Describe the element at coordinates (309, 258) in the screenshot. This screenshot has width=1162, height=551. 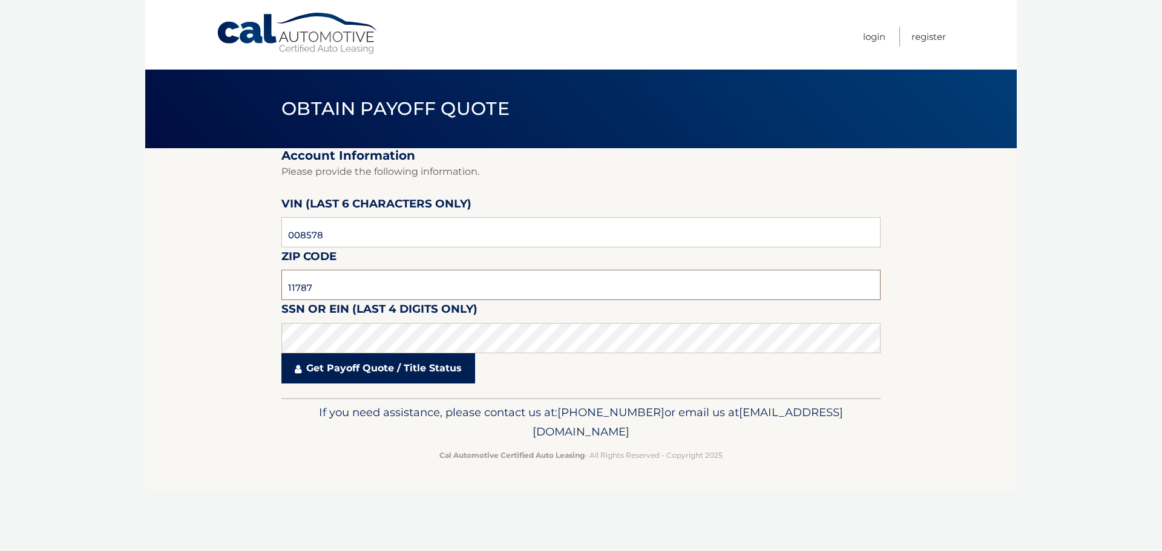
I see `label: Zip Code` at that location.